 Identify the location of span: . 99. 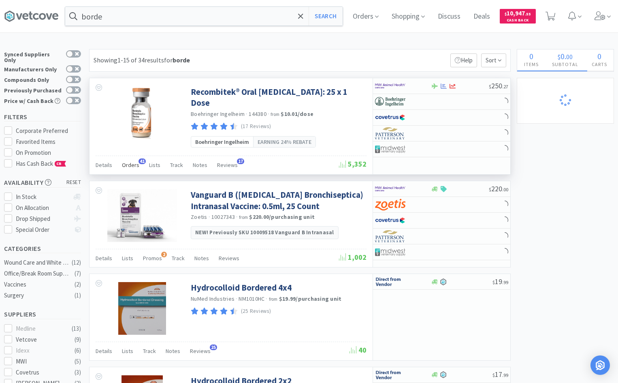
(505, 282).